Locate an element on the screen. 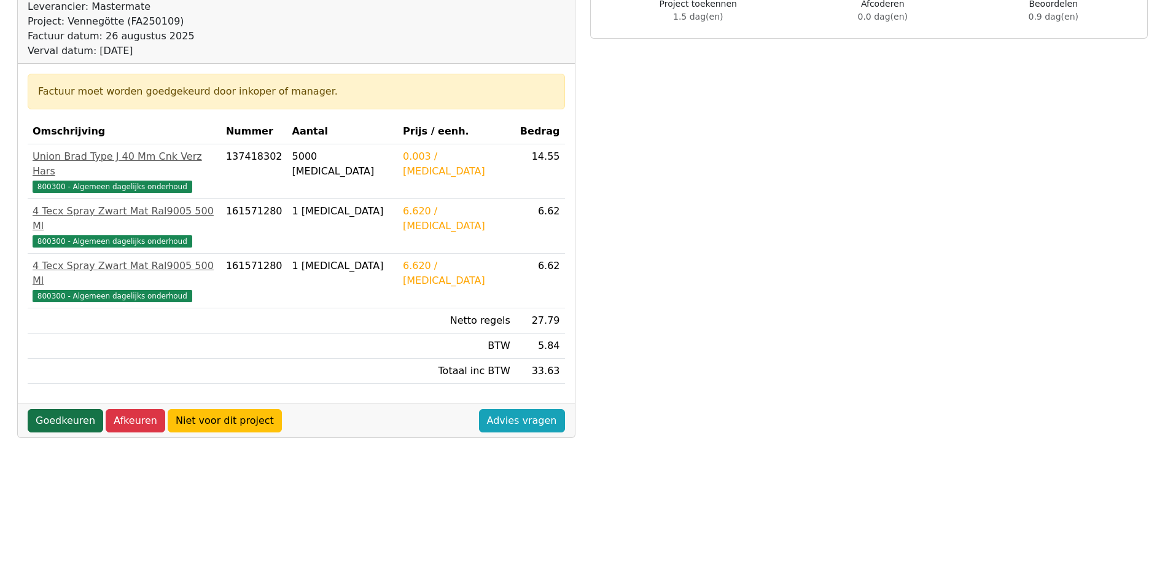 The width and height of the screenshot is (1165, 586). a: Advies vragen is located at coordinates (522, 421).